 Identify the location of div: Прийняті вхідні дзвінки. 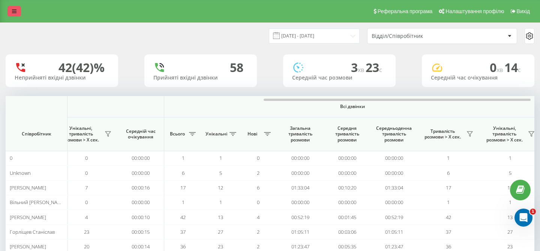
(201, 78).